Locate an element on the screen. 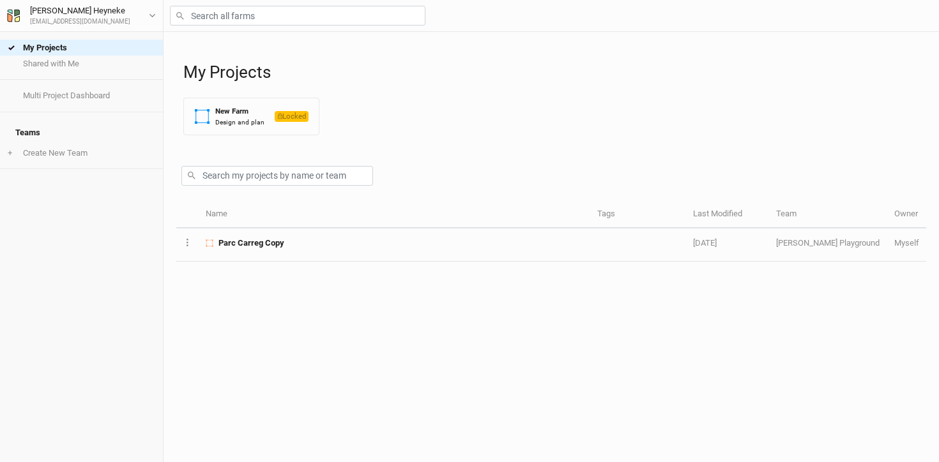  span: Parc Carreg Copy is located at coordinates (251, 243).